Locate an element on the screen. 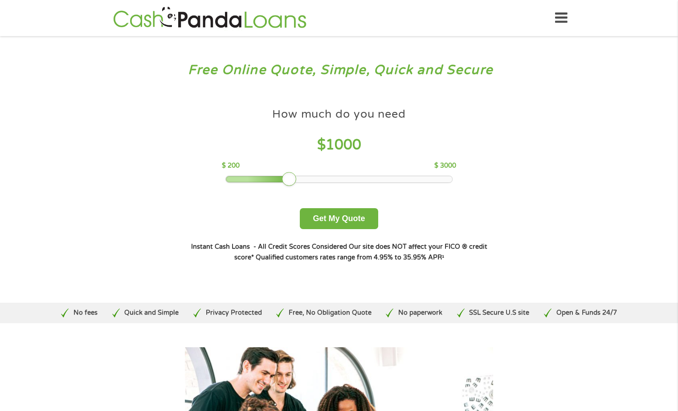 This screenshot has width=678, height=411. p: $ 3000 is located at coordinates (445, 166).